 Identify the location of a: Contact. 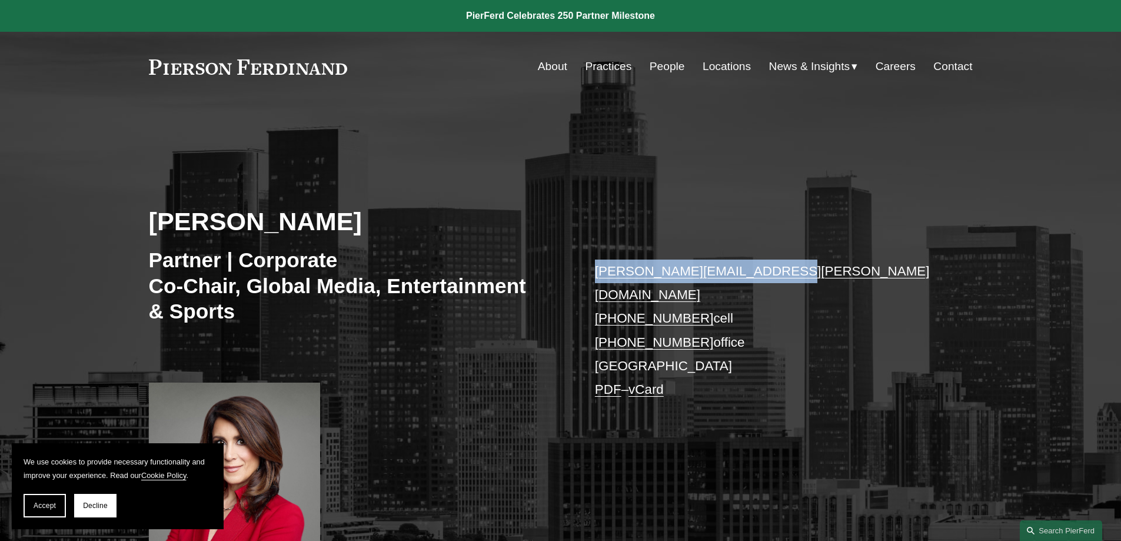
(953, 67).